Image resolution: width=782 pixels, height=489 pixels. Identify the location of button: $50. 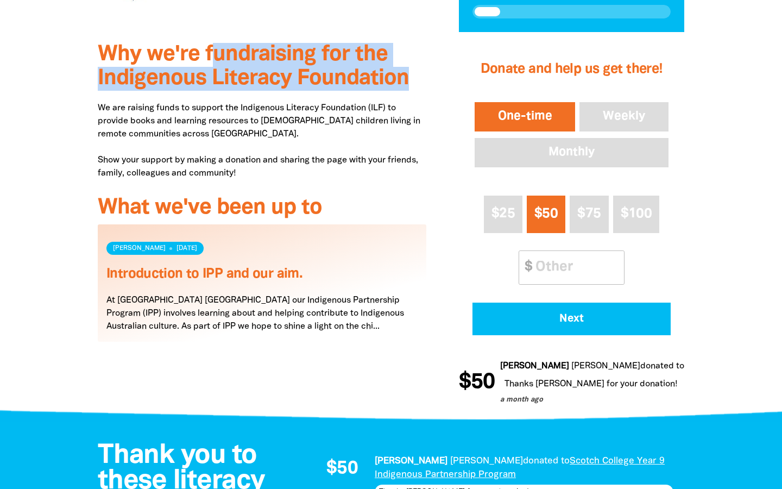
(546, 214).